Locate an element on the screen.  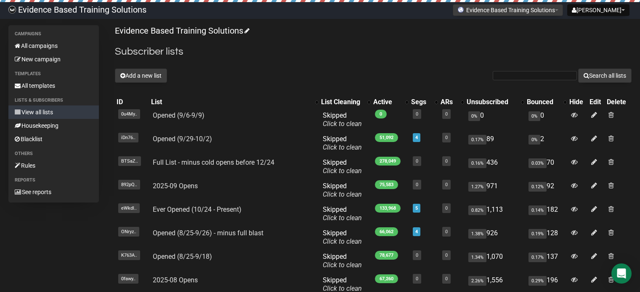
a: Housekeeping is located at coordinates (53, 126).